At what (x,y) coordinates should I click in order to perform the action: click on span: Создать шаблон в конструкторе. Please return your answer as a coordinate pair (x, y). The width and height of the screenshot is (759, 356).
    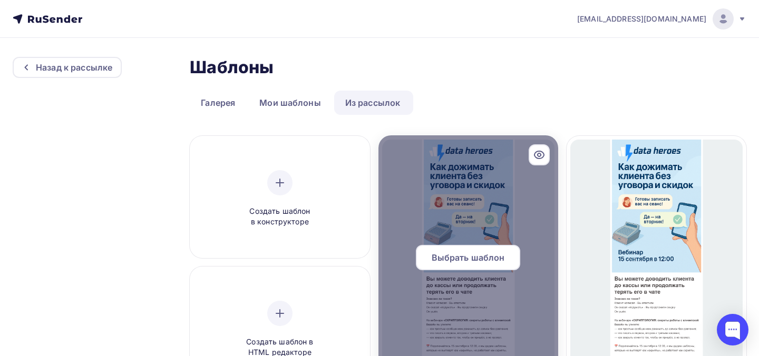
    Looking at the image, I should click on (280, 217).